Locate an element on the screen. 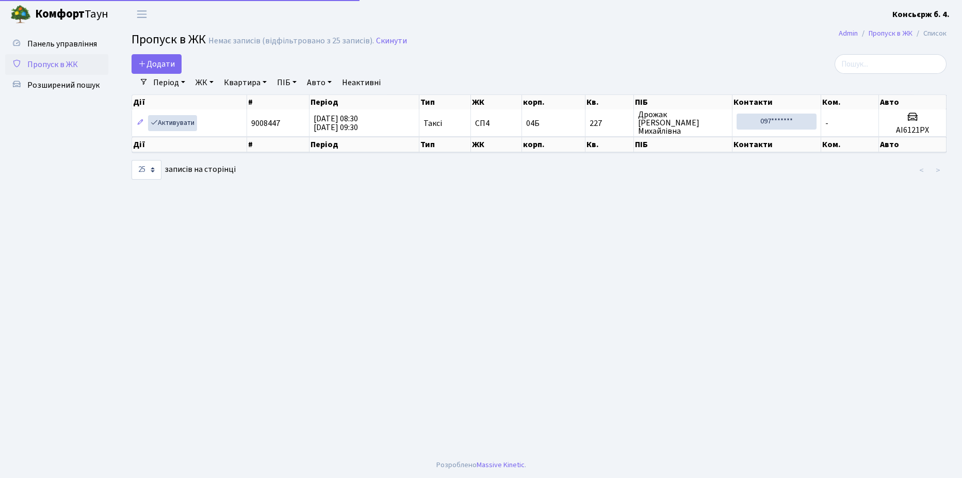 The height and width of the screenshot is (478, 962). a: ЖК is located at coordinates (204, 83).